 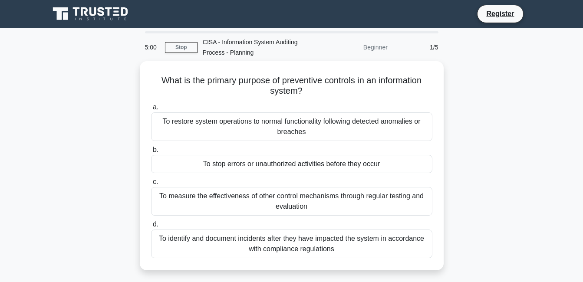 I want to click on div: To restore system operations to normal functionality following detected anomalies or breaches, so click(x=292, y=127).